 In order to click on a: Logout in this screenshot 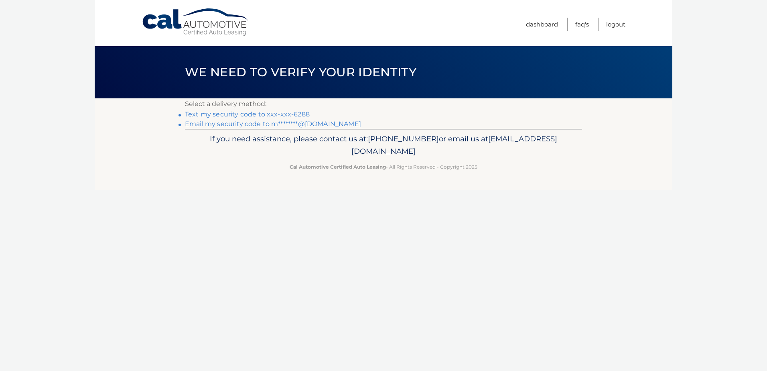, I will do `click(616, 24)`.